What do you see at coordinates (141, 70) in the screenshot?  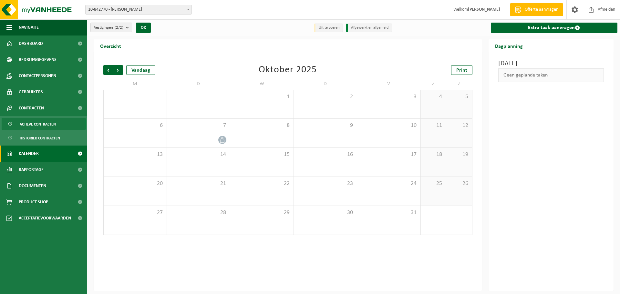 I see `div: Vandaag` at bounding box center [141, 70].